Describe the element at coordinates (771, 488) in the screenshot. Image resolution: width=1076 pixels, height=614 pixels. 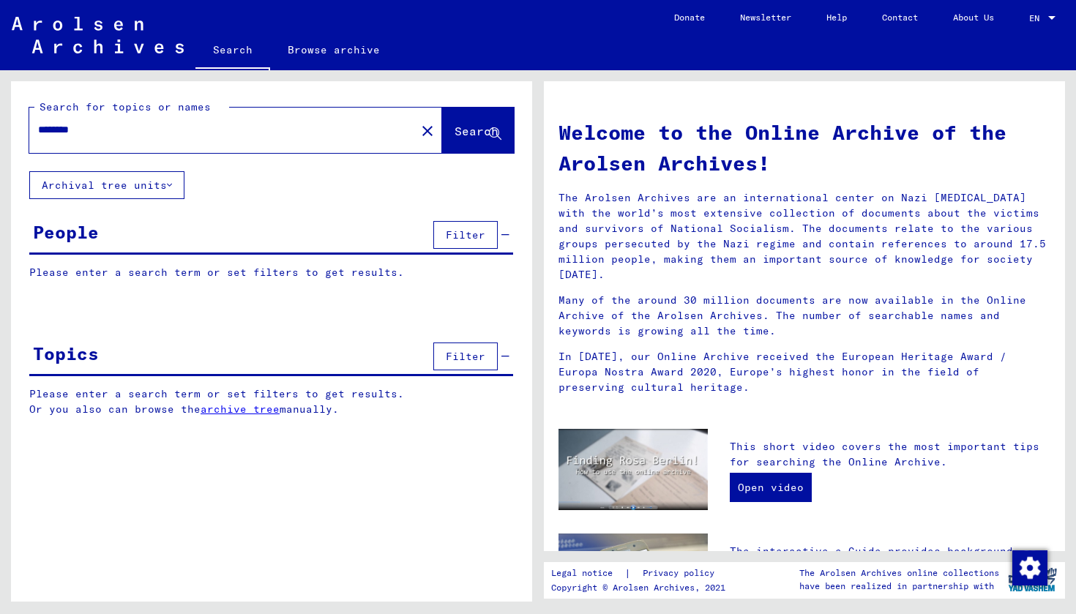
I see `a: Open video` at that location.